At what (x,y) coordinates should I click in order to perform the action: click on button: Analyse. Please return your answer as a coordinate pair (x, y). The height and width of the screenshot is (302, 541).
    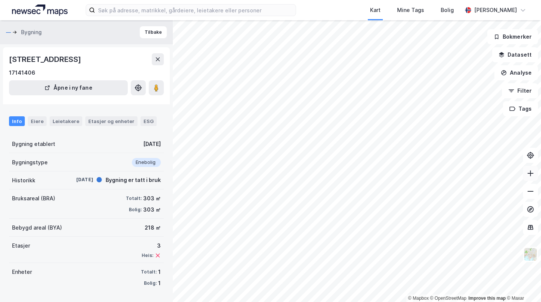
    Looking at the image, I should click on (516, 73).